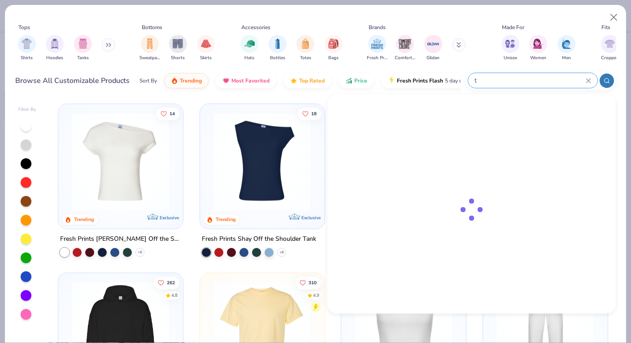 Image resolution: width=631 pixels, height=343 pixels. Describe the element at coordinates (566, 43) in the screenshot. I see `img: Men Image` at that location.